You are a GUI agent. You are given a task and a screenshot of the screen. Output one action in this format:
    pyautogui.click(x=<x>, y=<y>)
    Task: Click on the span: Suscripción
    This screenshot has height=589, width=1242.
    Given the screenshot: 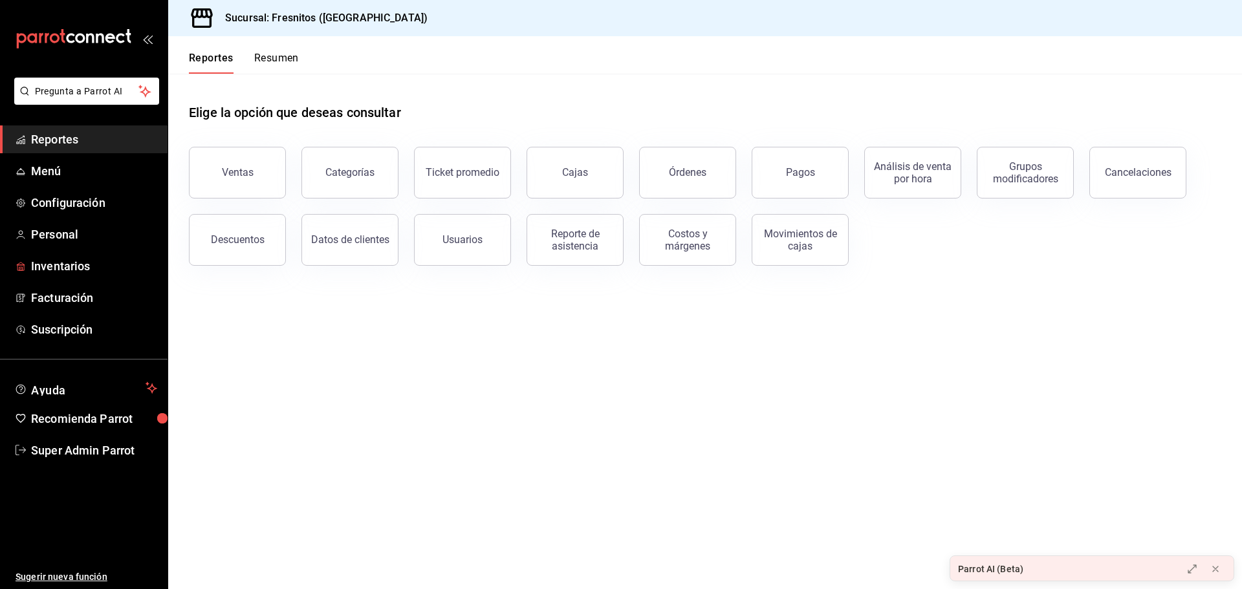 What is the action you would take?
    pyautogui.click(x=94, y=329)
    